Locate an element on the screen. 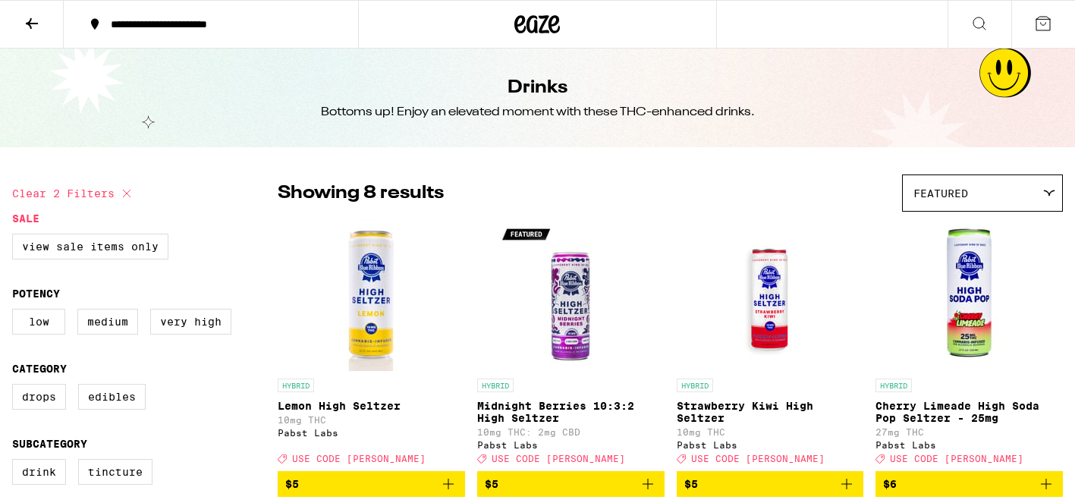 The height and width of the screenshot is (503, 1075). h1: Drinks is located at coordinates (537, 88).